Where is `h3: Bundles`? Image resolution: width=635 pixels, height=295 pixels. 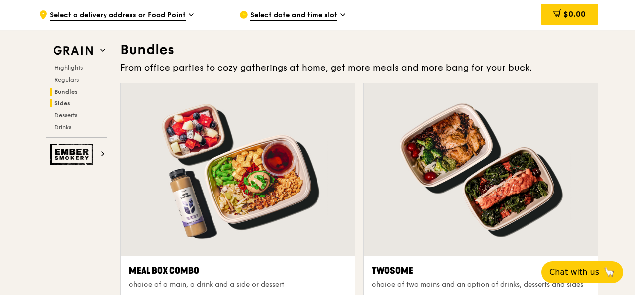 h3: Bundles is located at coordinates (359, 50).